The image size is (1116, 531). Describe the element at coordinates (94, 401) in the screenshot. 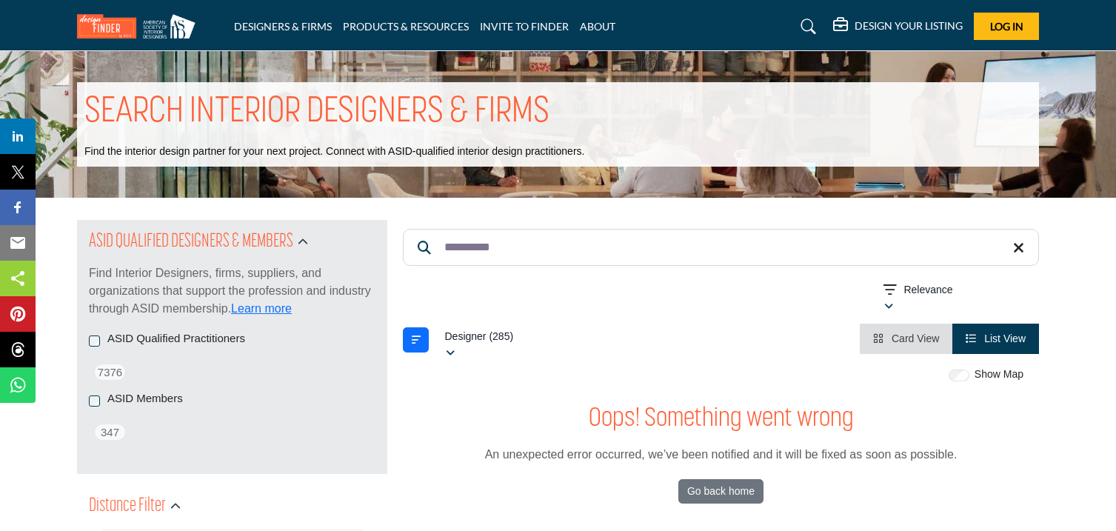

I see `input: ASID Members checkbox` at that location.